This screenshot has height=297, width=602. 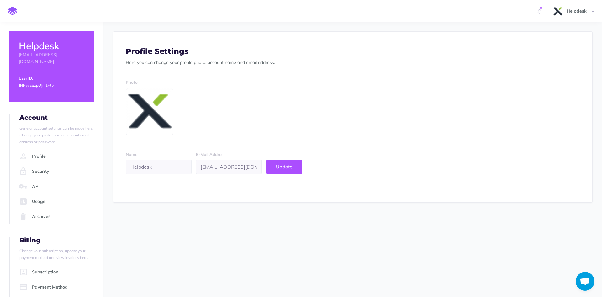 What do you see at coordinates (54, 254) in the screenshot?
I see `small: Change your subscription, update your payment method and view invoices here.` at bounding box center [54, 254].